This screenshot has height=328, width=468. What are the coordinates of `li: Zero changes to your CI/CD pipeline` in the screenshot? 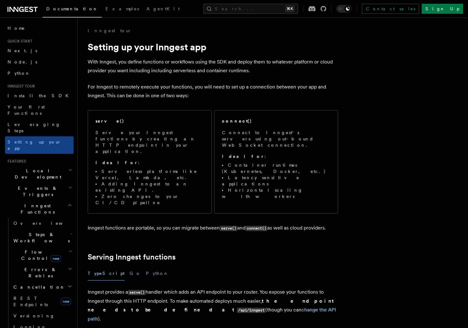 It's located at (149, 200).